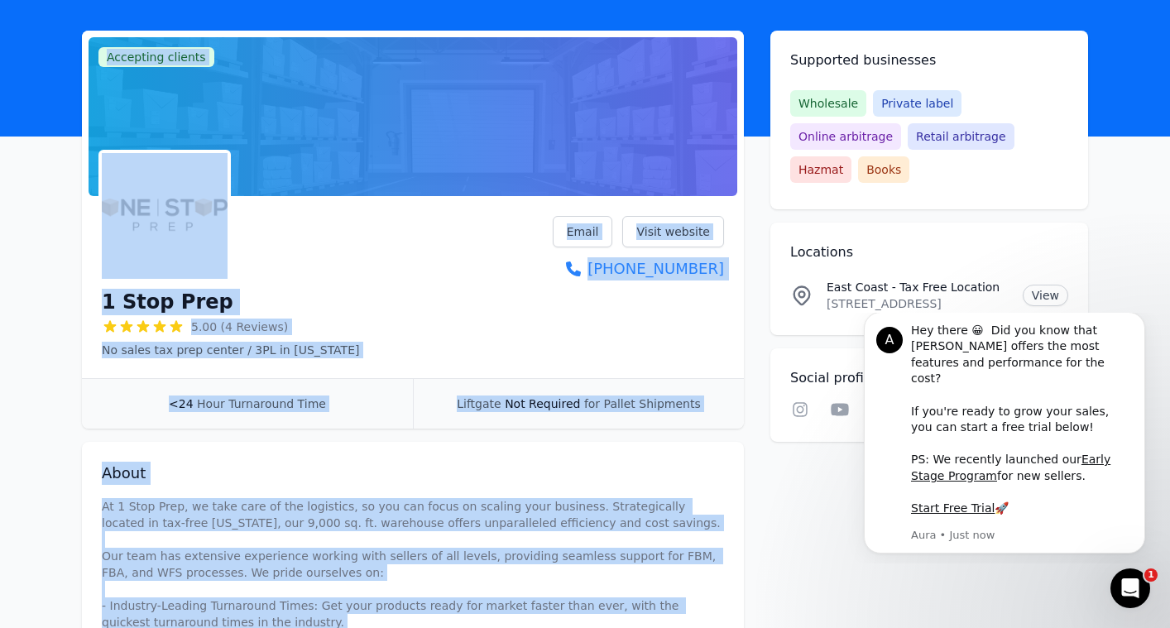 The image size is (1170, 628). What do you see at coordinates (846, 137) in the screenshot?
I see `span: Online arbitrage` at bounding box center [846, 137].